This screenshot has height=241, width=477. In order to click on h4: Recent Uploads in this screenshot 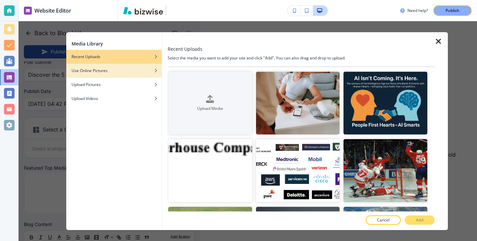, I will do `click(86, 57)`.